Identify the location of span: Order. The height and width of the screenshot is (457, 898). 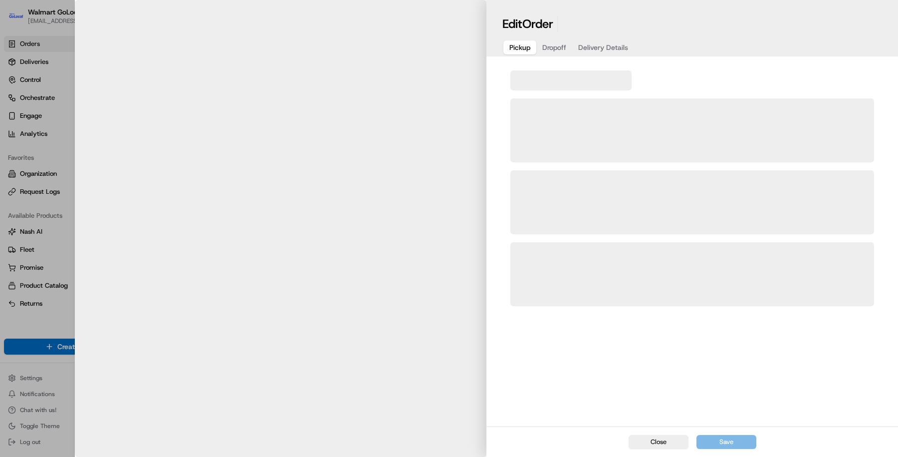
(538, 24).